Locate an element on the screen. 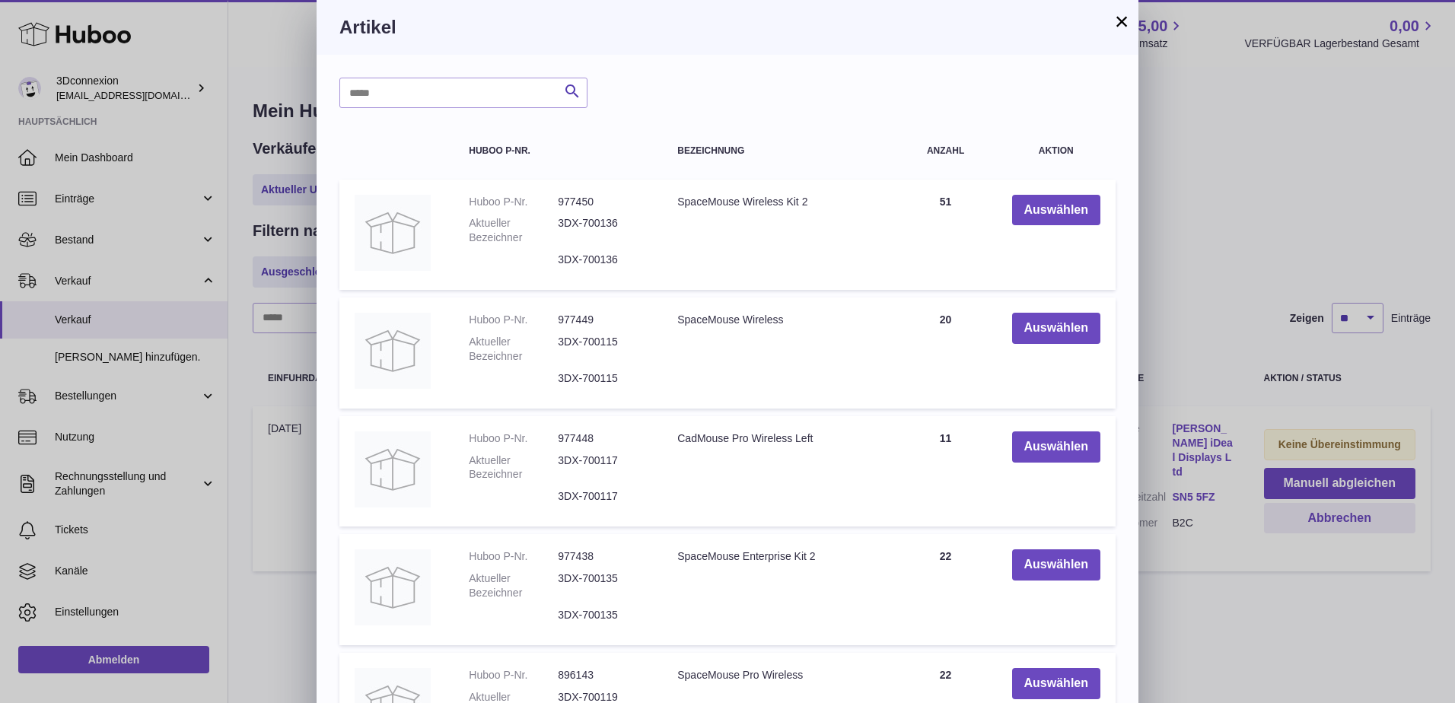 This screenshot has height=703, width=1455. div: SpaceMouse Enterprise Kit 2 is located at coordinates (777, 556).